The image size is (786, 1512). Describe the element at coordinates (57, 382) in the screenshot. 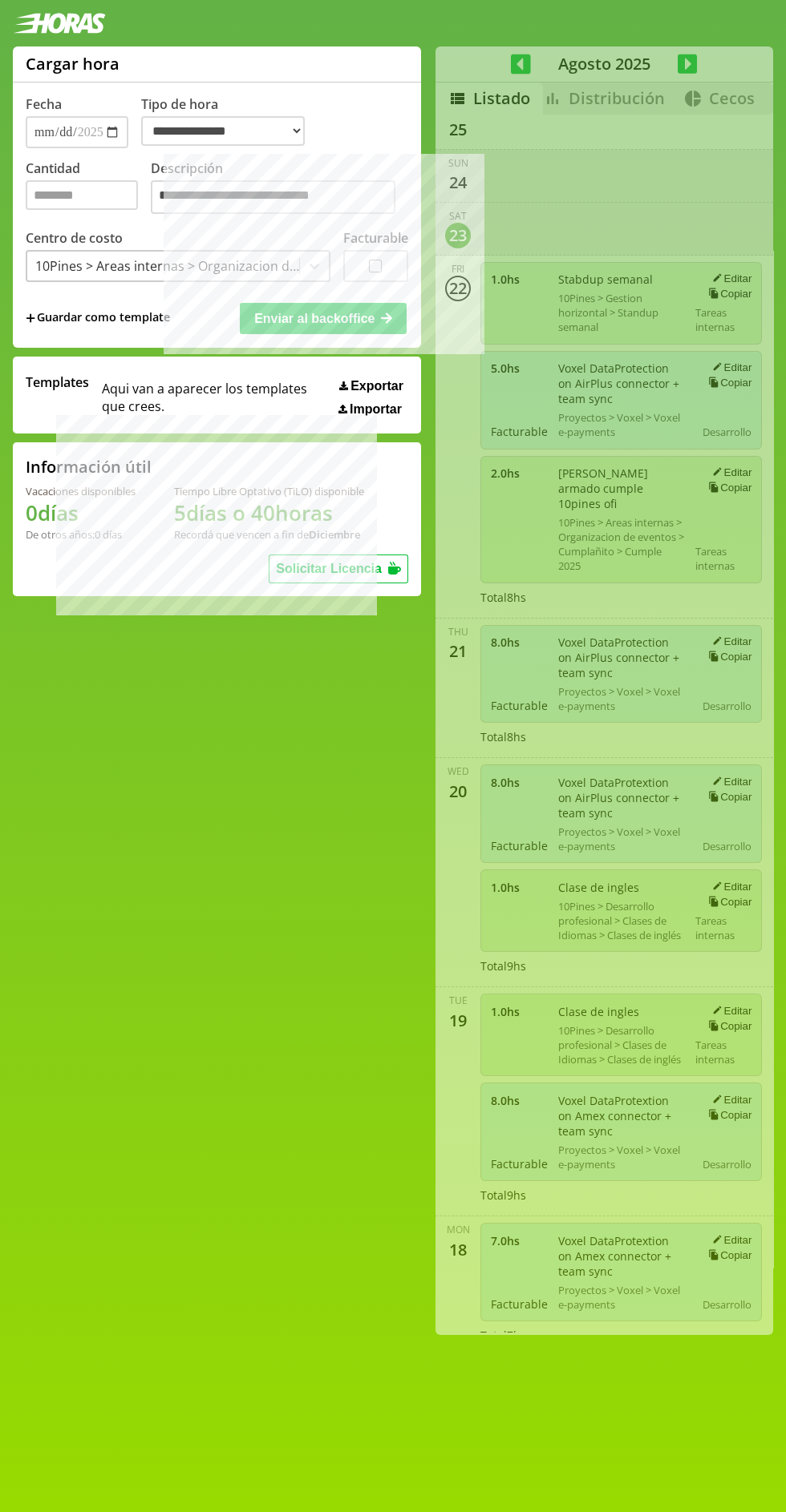

I see `span: Templates` at that location.